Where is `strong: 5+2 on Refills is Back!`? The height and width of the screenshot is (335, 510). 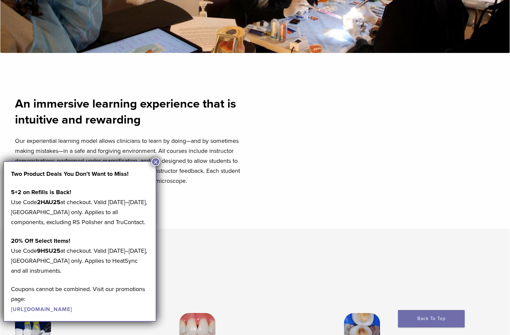 strong: 5+2 on Refills is Back! is located at coordinates (41, 192).